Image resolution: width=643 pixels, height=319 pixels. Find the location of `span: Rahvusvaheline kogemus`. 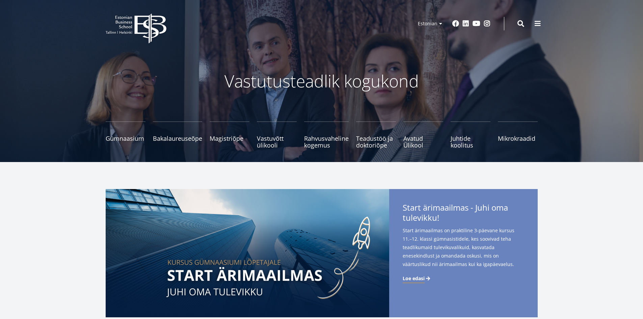

span: Rahvusvaheline kogemus is located at coordinates (326, 142).